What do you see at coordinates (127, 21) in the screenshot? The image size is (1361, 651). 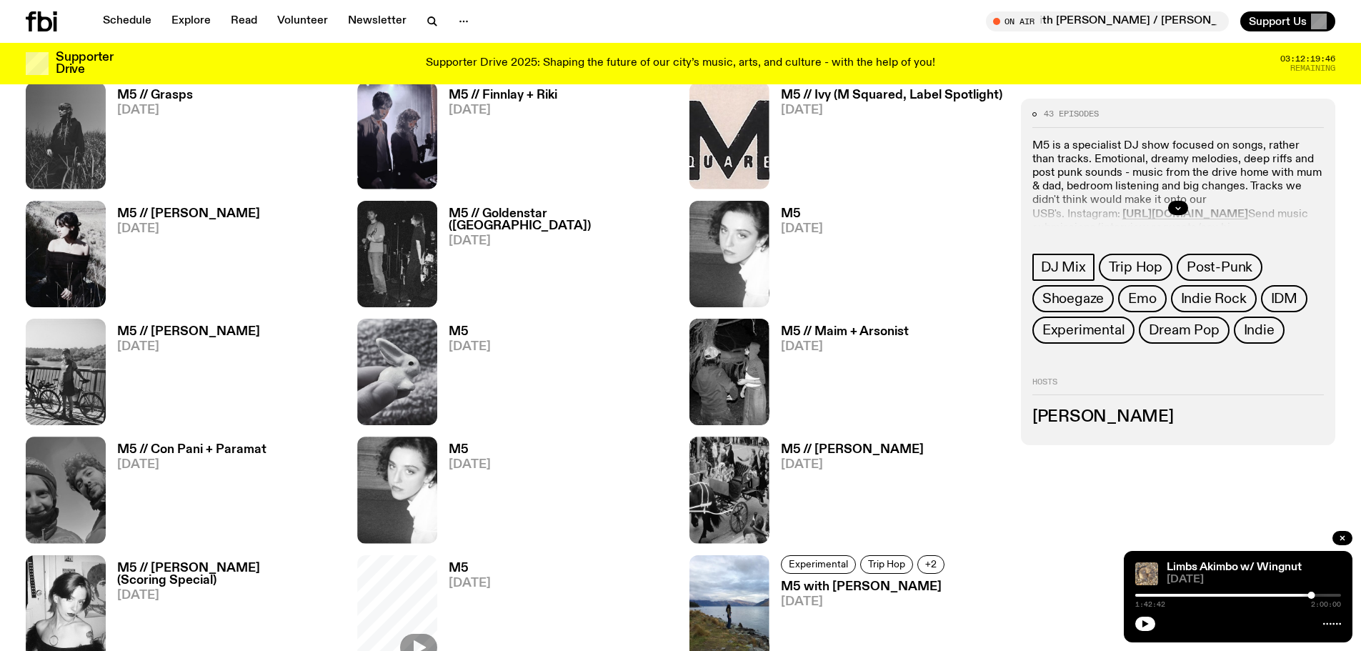 I see `a: Schedule` at bounding box center [127, 21].